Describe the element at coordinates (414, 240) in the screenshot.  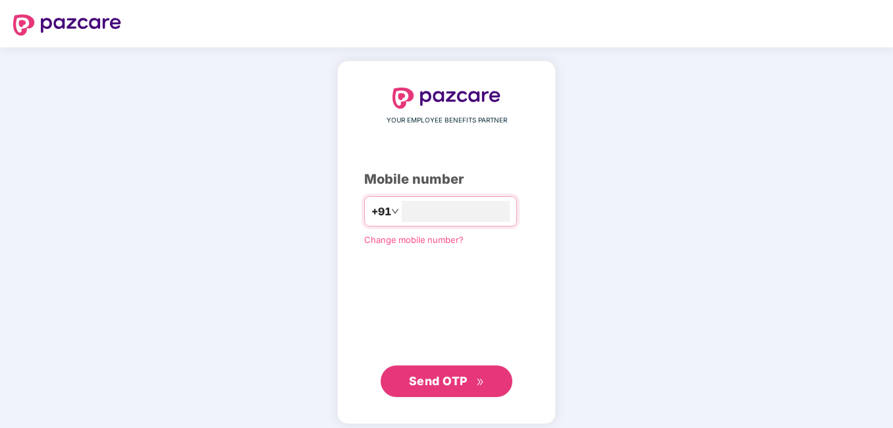
I see `span: Change mobile number?` at that location.